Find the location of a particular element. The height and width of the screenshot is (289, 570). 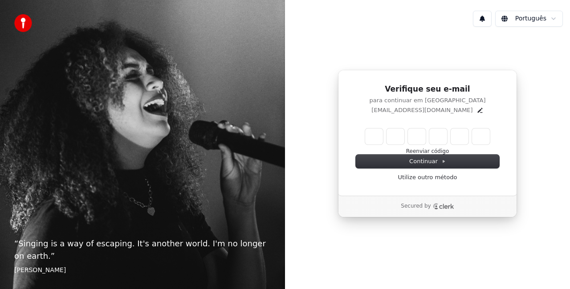

h1: Verifique seu e-mail is located at coordinates (427, 89).